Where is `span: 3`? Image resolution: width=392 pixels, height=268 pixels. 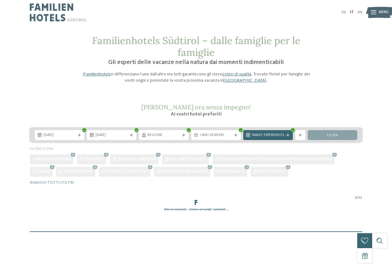
span: 3 is located at coordinates (356, 198).